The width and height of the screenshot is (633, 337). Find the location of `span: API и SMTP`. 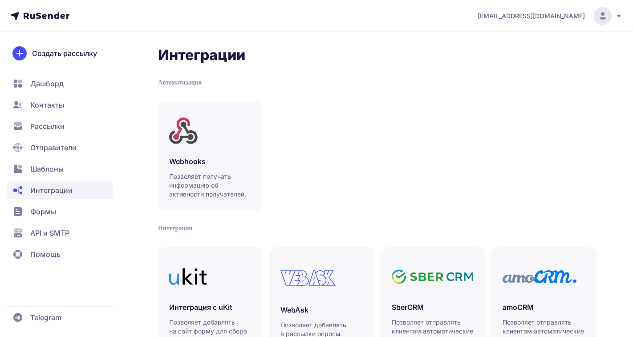

span: API и SMTP is located at coordinates (50, 233).